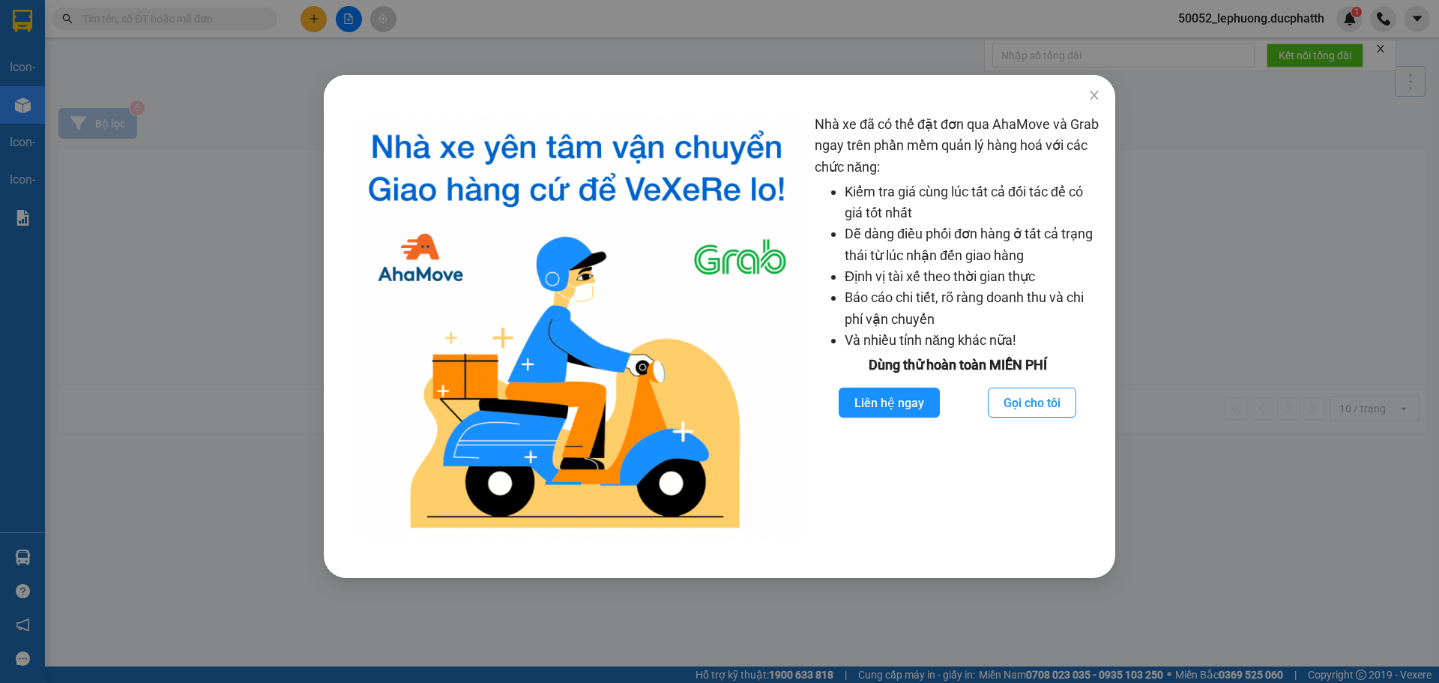 The image size is (1439, 683). What do you see at coordinates (972, 202) in the screenshot?
I see `li: Kiểm tra giá cùng lúc tất cả đối tác để có giá tốt nhất` at bounding box center [972, 202].